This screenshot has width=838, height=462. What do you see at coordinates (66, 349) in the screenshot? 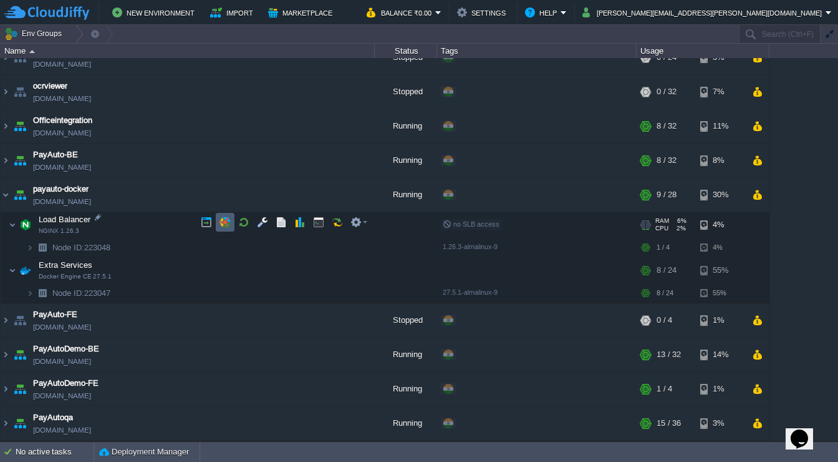
I see `a: PayAutoDemo-BE` at bounding box center [66, 349].